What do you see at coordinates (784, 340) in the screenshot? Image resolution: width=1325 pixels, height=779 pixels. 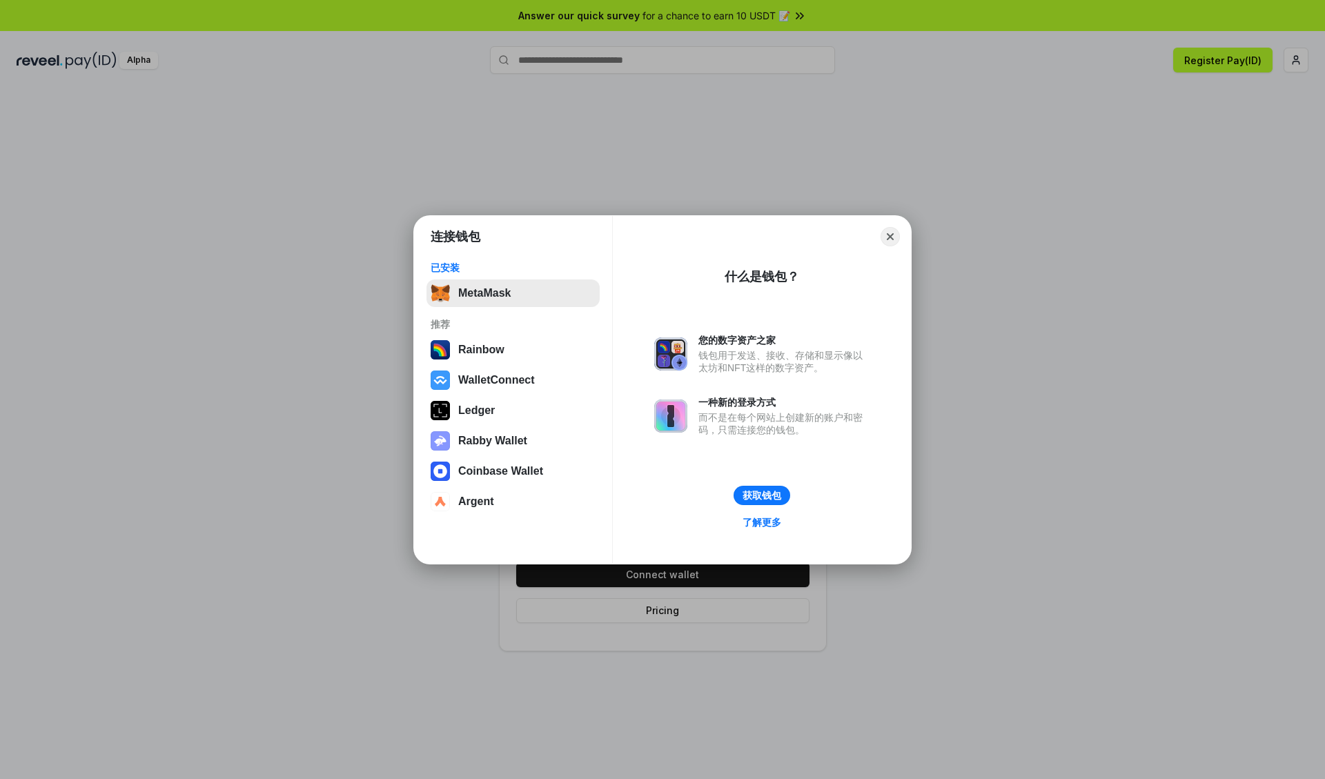 I see `div: 您的数字资产之家` at bounding box center [784, 340].